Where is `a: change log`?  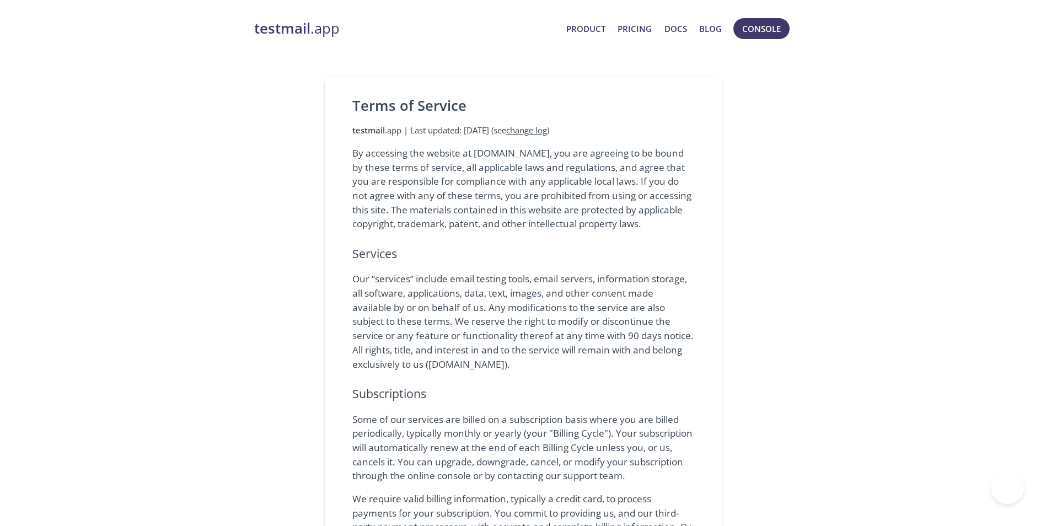
a: change log is located at coordinates (527, 130).